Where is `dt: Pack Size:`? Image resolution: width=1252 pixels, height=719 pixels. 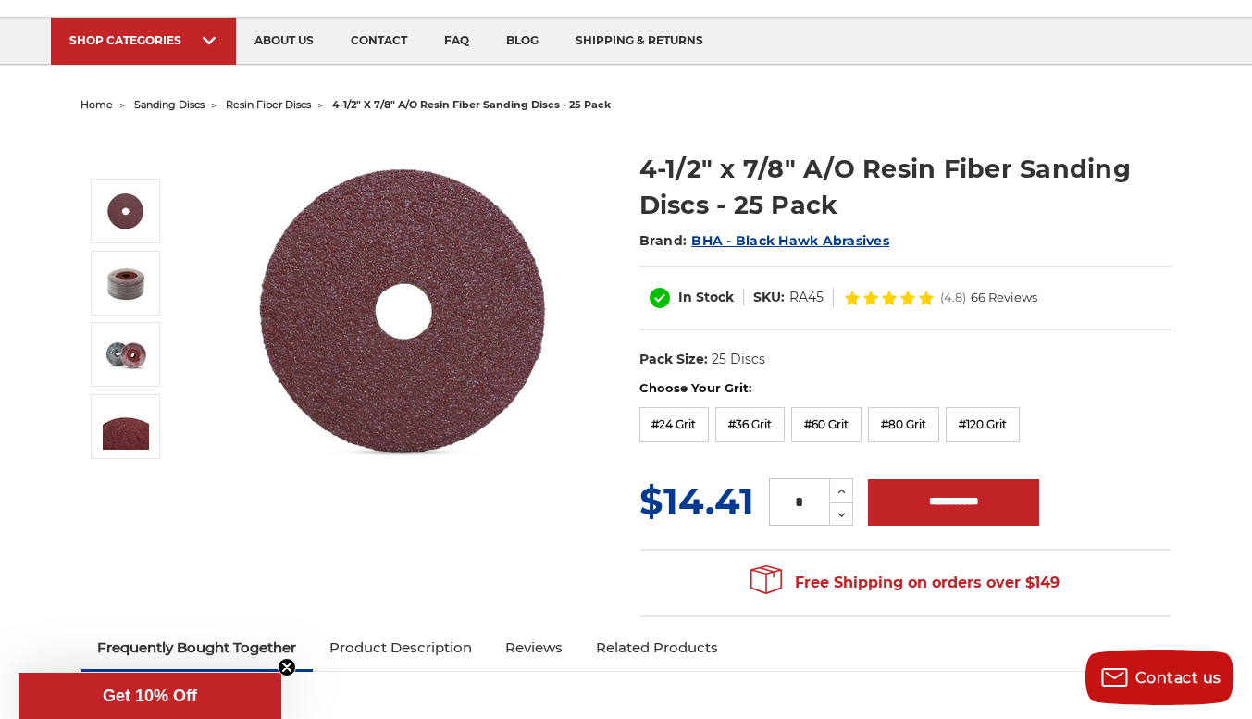
dt: Pack Size: is located at coordinates (674, 359).